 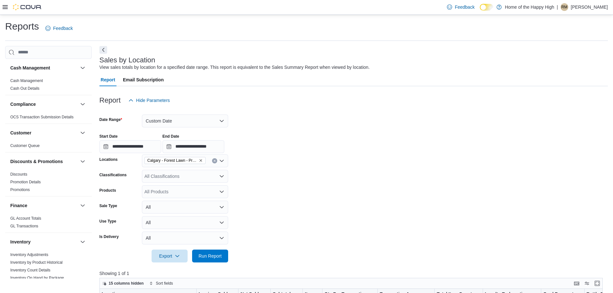 What do you see at coordinates (30, 270) in the screenshot?
I see `a: Inventory Count Details` at bounding box center [30, 270].